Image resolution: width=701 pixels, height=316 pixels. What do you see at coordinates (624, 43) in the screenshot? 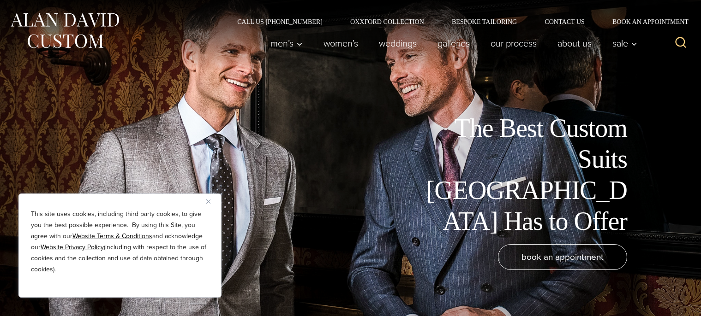
I see `span: Sale` at bounding box center [624, 43].